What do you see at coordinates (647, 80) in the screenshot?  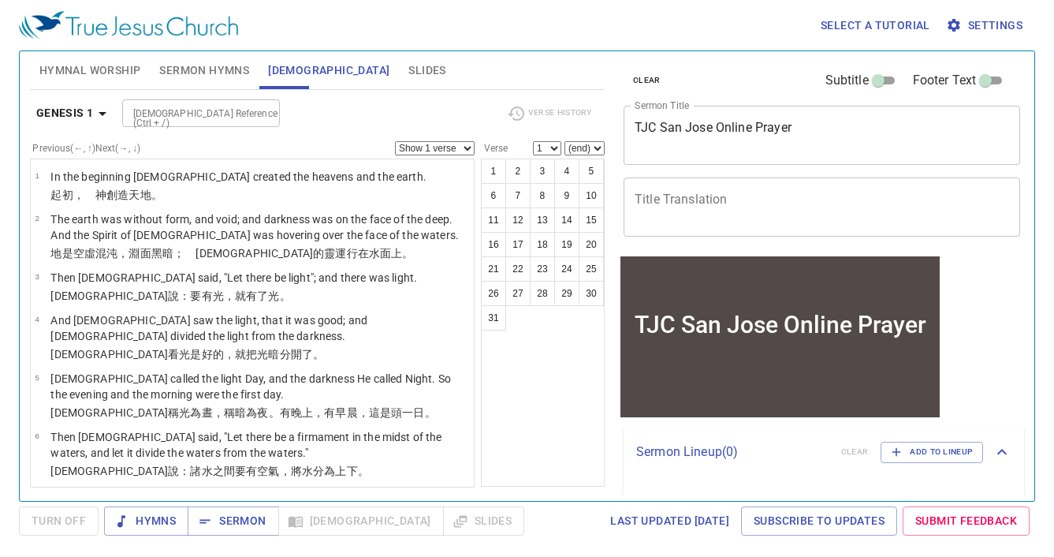 I see `button: clear` at bounding box center [647, 80].